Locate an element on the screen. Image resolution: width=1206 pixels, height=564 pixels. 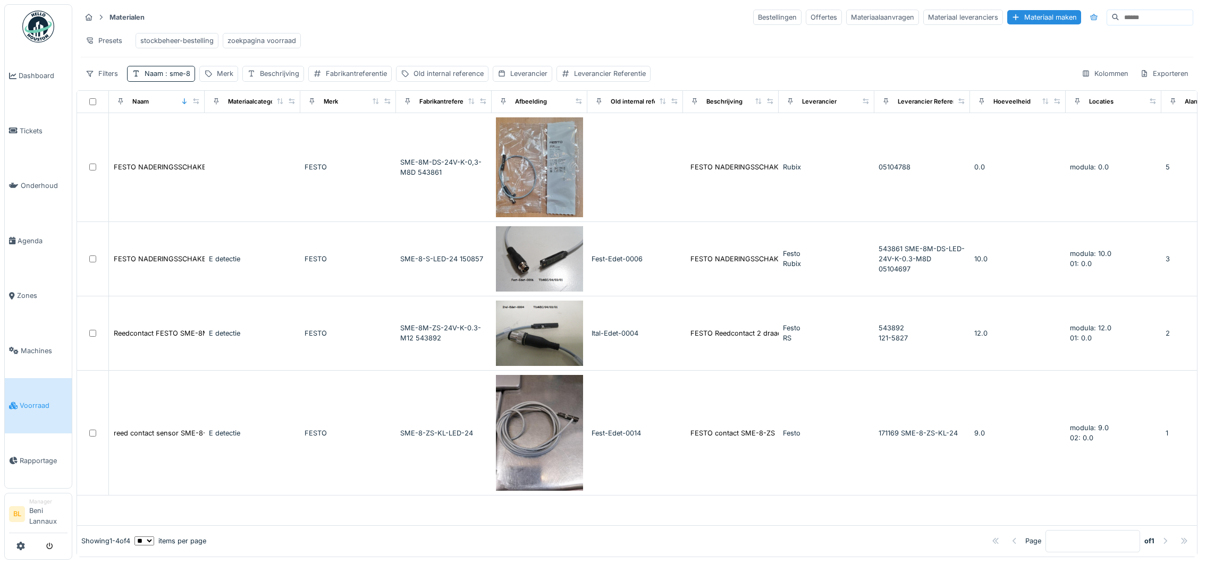
a: Voorraad is located at coordinates (38, 406).